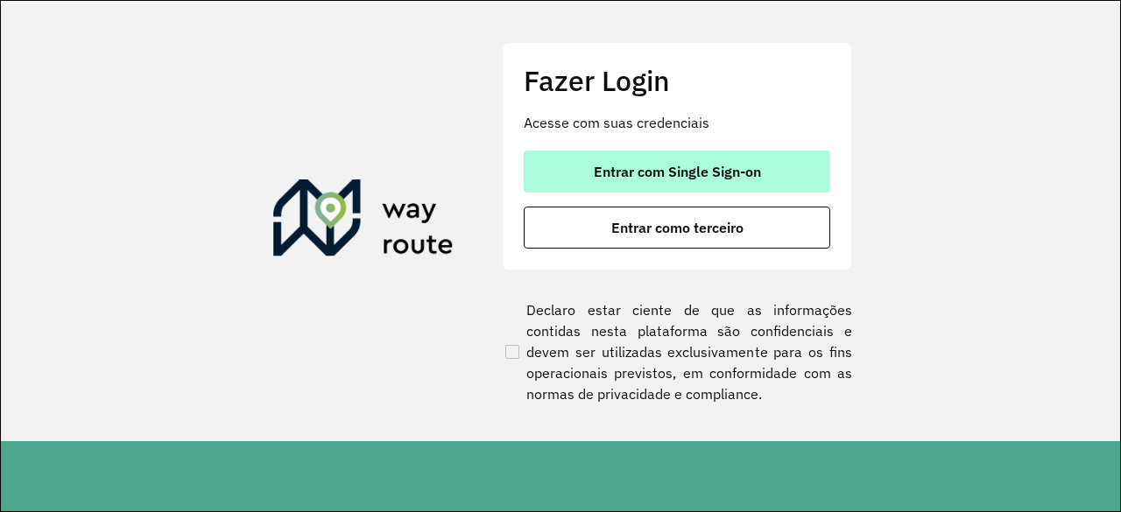  Describe the element at coordinates (677, 123) in the screenshot. I see `p: Acesse com suas credenciais` at that location.